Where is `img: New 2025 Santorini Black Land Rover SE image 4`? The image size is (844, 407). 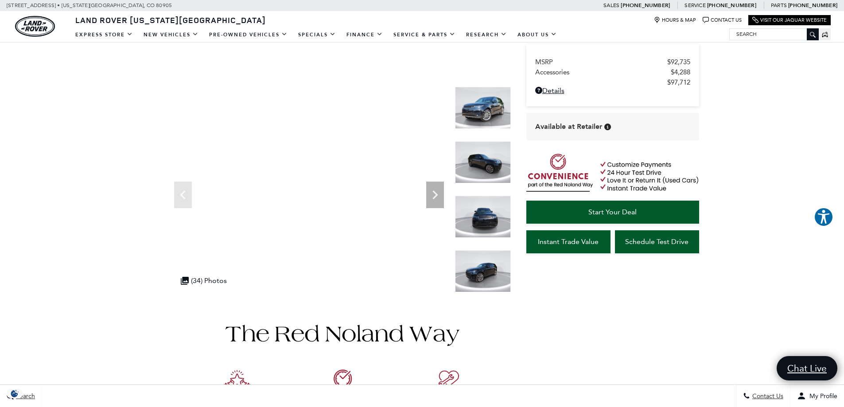 img: New 2025 Santorini Black Land Rover SE image 4 is located at coordinates (483, 271).